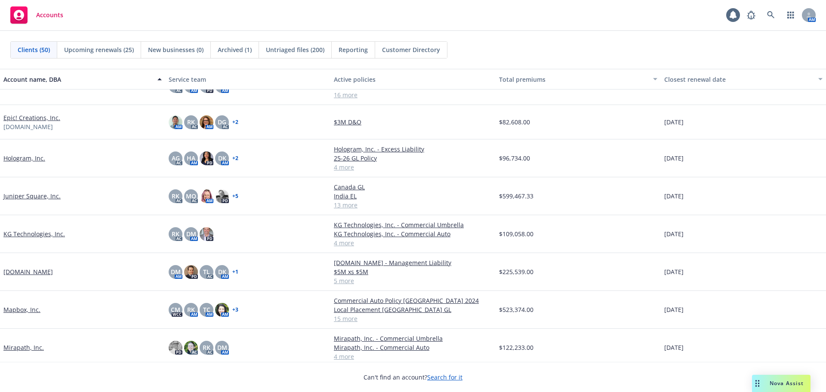 This screenshot has width=826, height=392. Describe the element at coordinates (413, 234) in the screenshot. I see `a: KG Technologies, Inc. - Commercial Auto` at that location.